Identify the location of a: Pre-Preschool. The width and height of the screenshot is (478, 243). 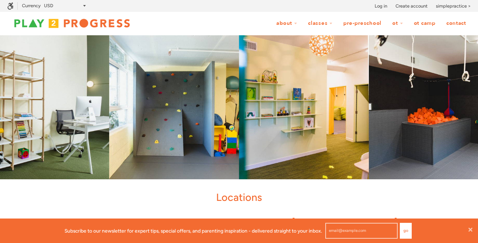
(362, 23).